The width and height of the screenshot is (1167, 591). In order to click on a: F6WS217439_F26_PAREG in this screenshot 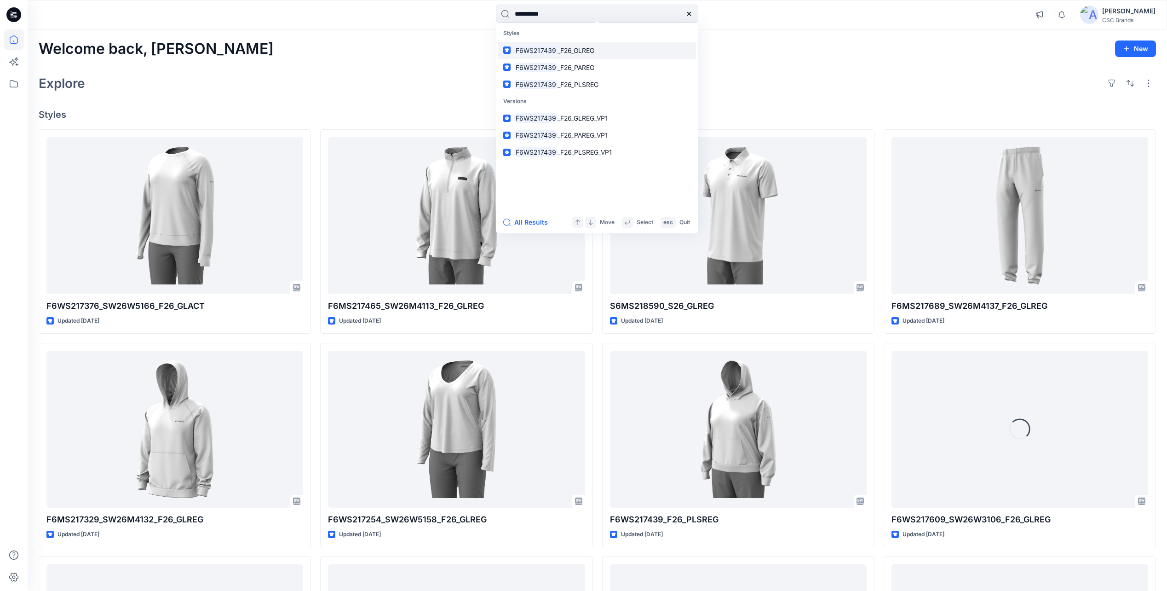, I will do `click(597, 67)`.